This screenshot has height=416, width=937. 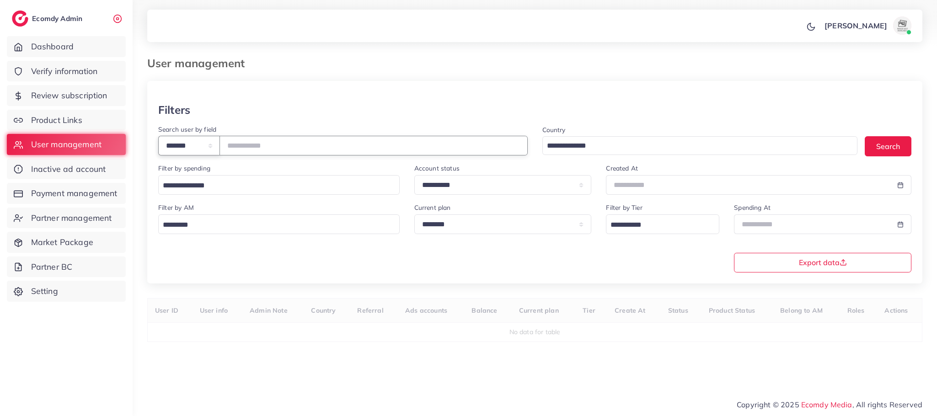 I want to click on label: Created At, so click(x=622, y=168).